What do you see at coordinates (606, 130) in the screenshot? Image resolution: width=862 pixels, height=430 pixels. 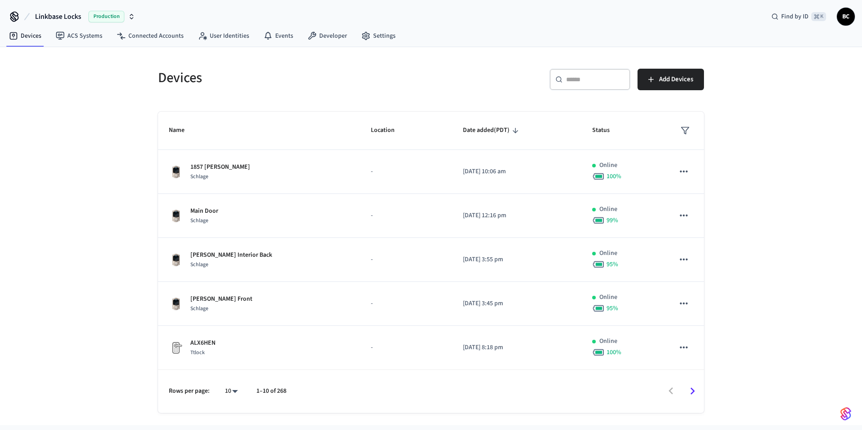 I see `span: Status` at bounding box center [606, 130].